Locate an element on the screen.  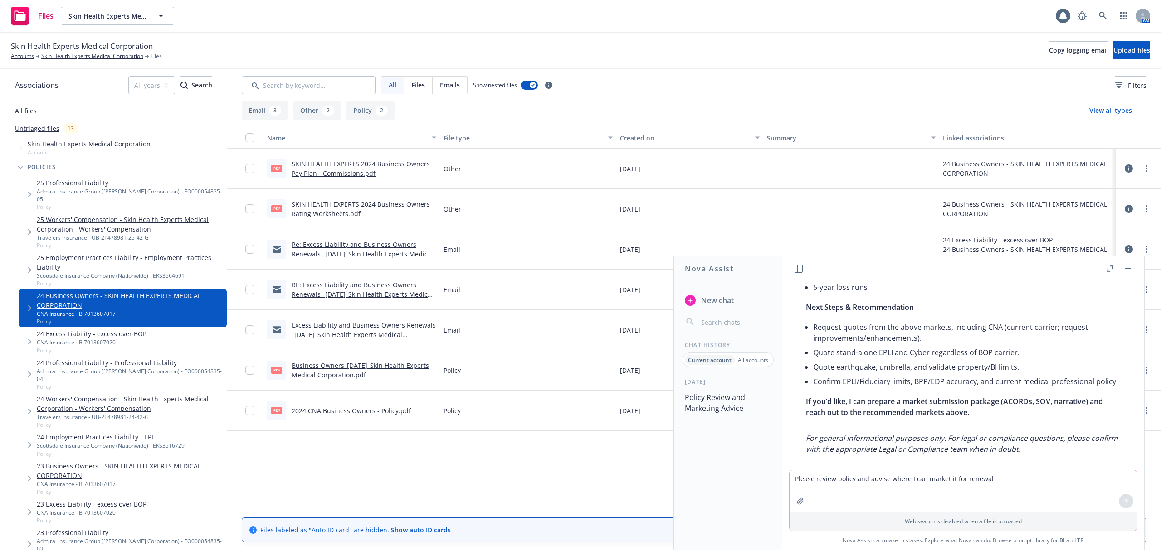
button: Linked associations is located at coordinates (1027, 138).